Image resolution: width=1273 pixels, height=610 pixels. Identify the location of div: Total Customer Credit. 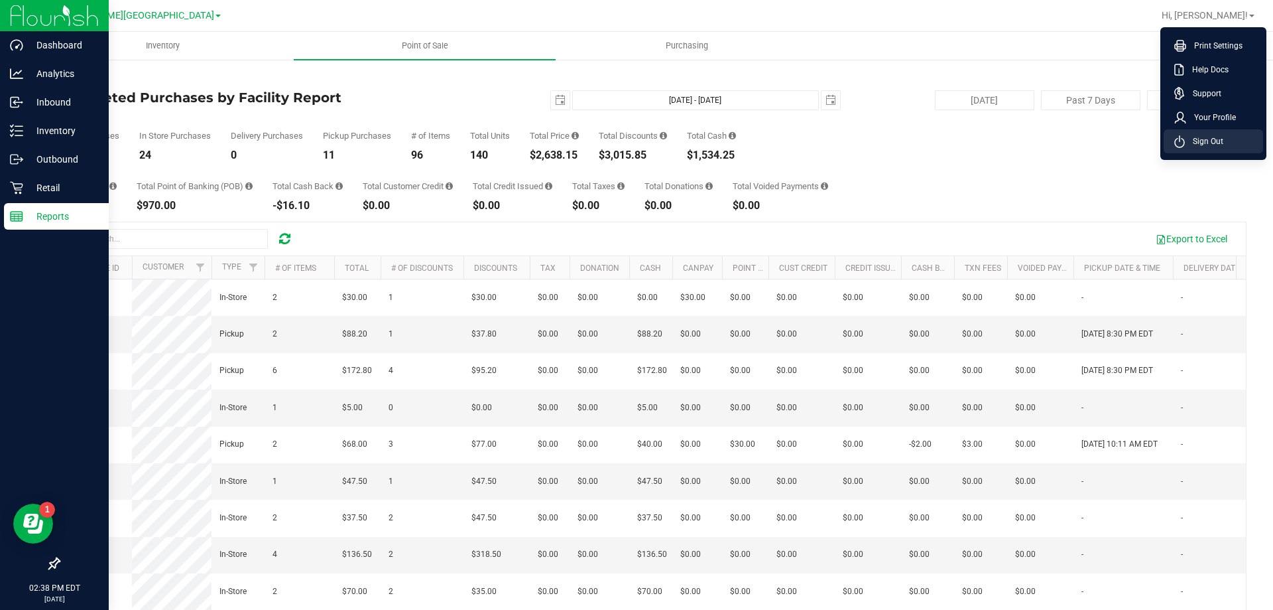
(408, 186).